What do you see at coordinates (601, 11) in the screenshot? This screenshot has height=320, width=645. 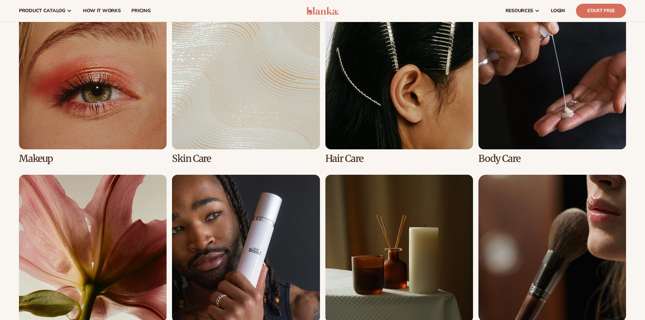 I see `a: Start Free` at bounding box center [601, 11].